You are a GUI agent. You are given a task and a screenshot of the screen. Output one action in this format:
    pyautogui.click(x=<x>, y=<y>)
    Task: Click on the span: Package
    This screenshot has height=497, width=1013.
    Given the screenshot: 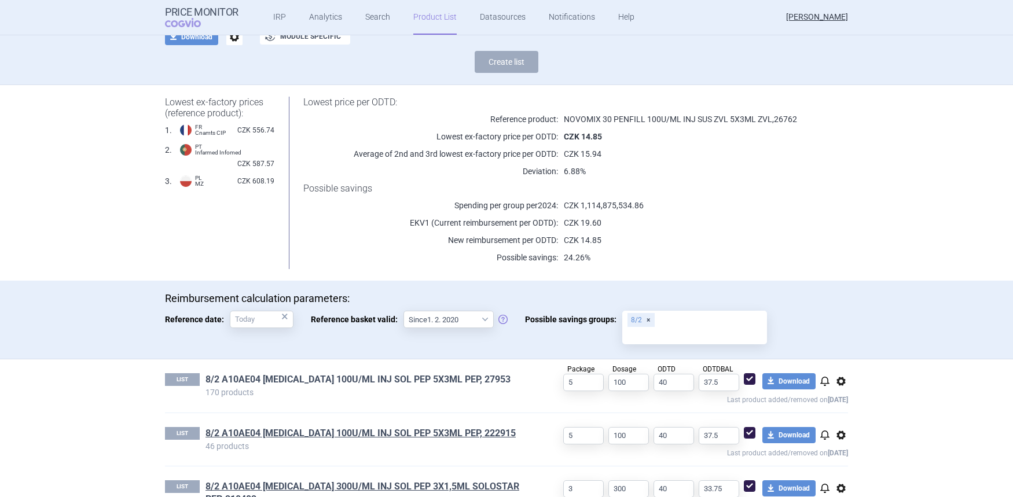 What is the action you would take?
    pyautogui.click(x=581, y=369)
    